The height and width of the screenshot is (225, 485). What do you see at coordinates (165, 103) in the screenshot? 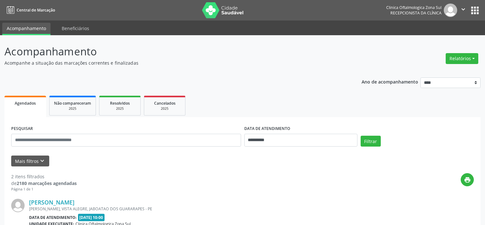
I see `span: Cancelados` at bounding box center [165, 103].